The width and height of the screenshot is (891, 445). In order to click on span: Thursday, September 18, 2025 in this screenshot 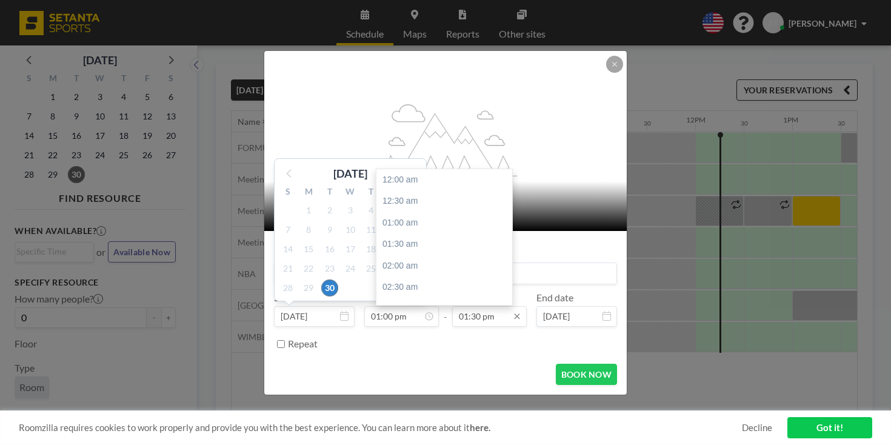, I will do `click(371, 249)`.